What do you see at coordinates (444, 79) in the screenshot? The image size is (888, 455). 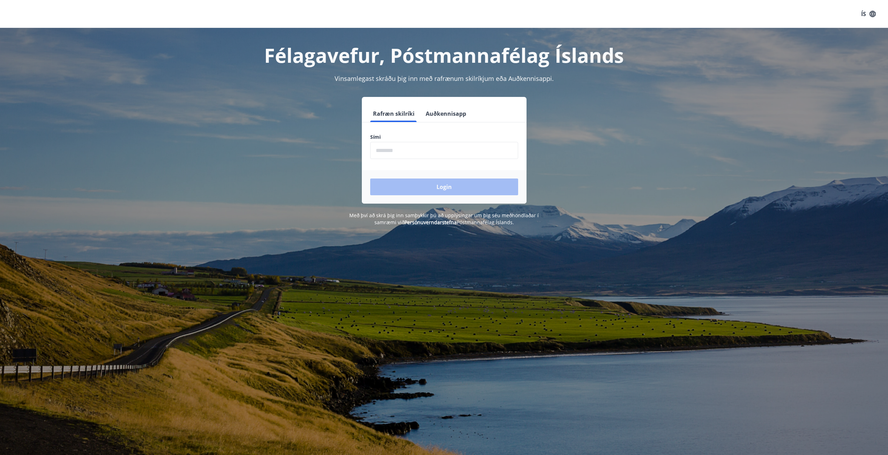 I see `span: Vinsamlegast skráðu þig inn með rafrænum skilríkjum eða Auðkennisappi.` at bounding box center [444, 79].